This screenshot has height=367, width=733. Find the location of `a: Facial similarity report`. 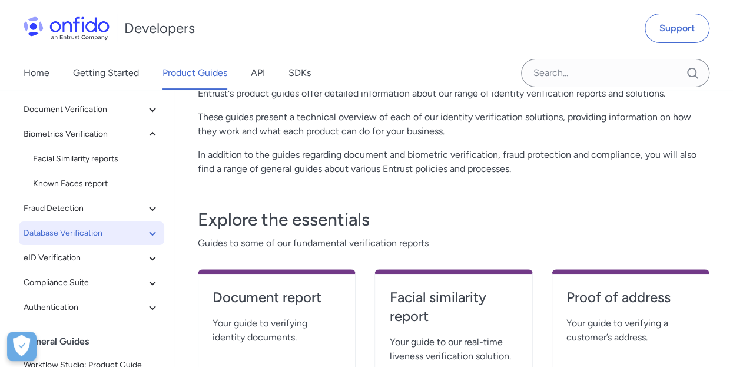

a: Facial similarity report is located at coordinates (453, 312).